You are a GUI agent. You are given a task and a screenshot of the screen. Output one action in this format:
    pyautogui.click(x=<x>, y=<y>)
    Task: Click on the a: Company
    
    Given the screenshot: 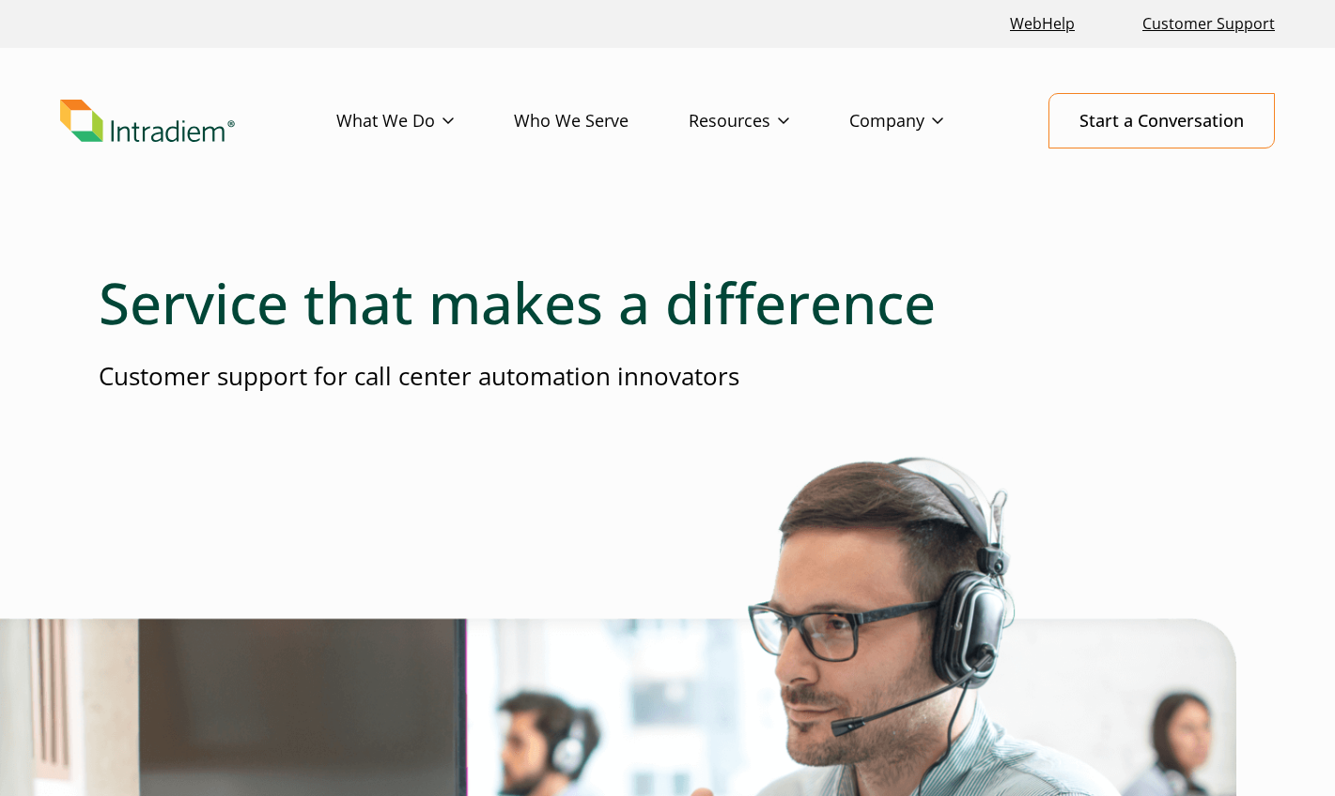 What is the action you would take?
    pyautogui.click(x=926, y=121)
    